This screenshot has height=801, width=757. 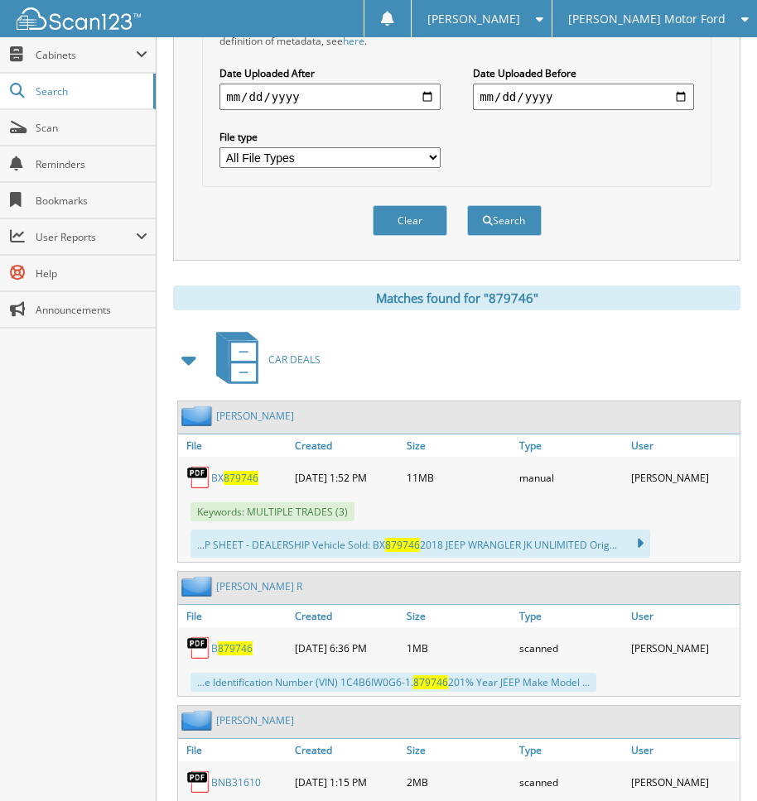 I want to click on span: Scan, so click(x=91, y=127).